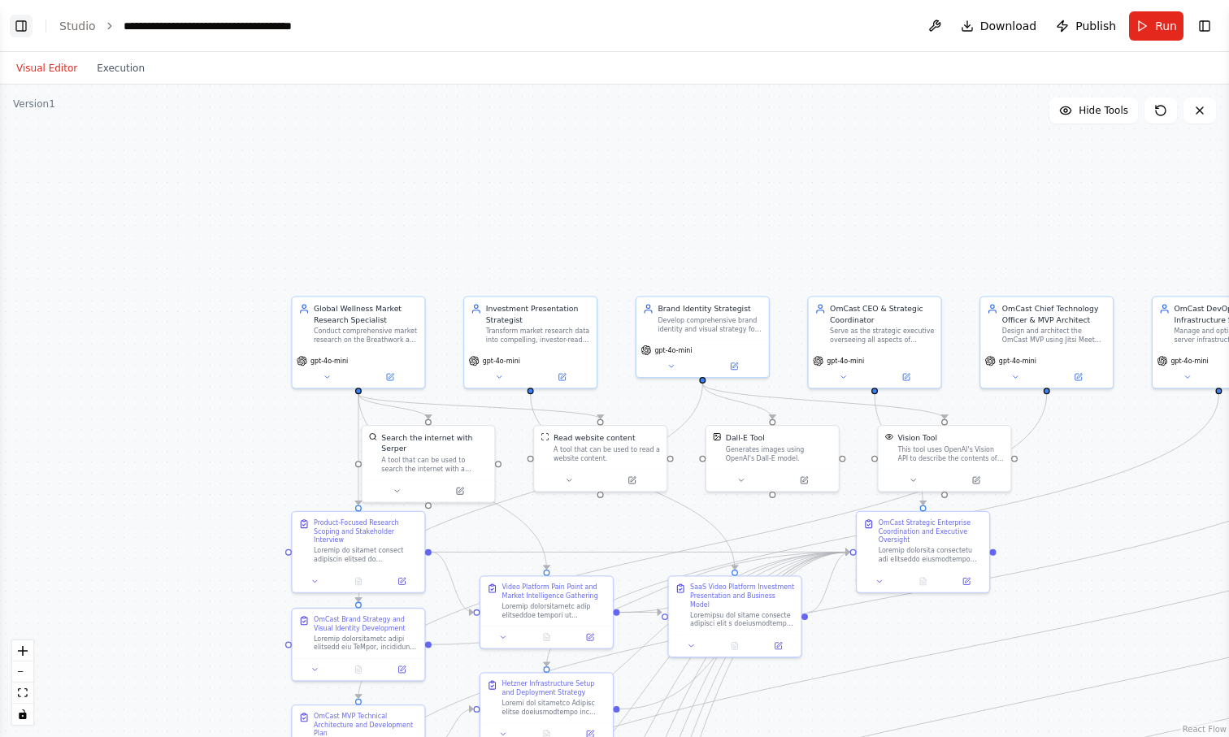  Describe the element at coordinates (77, 26) in the screenshot. I see `a: Studio` at that location.